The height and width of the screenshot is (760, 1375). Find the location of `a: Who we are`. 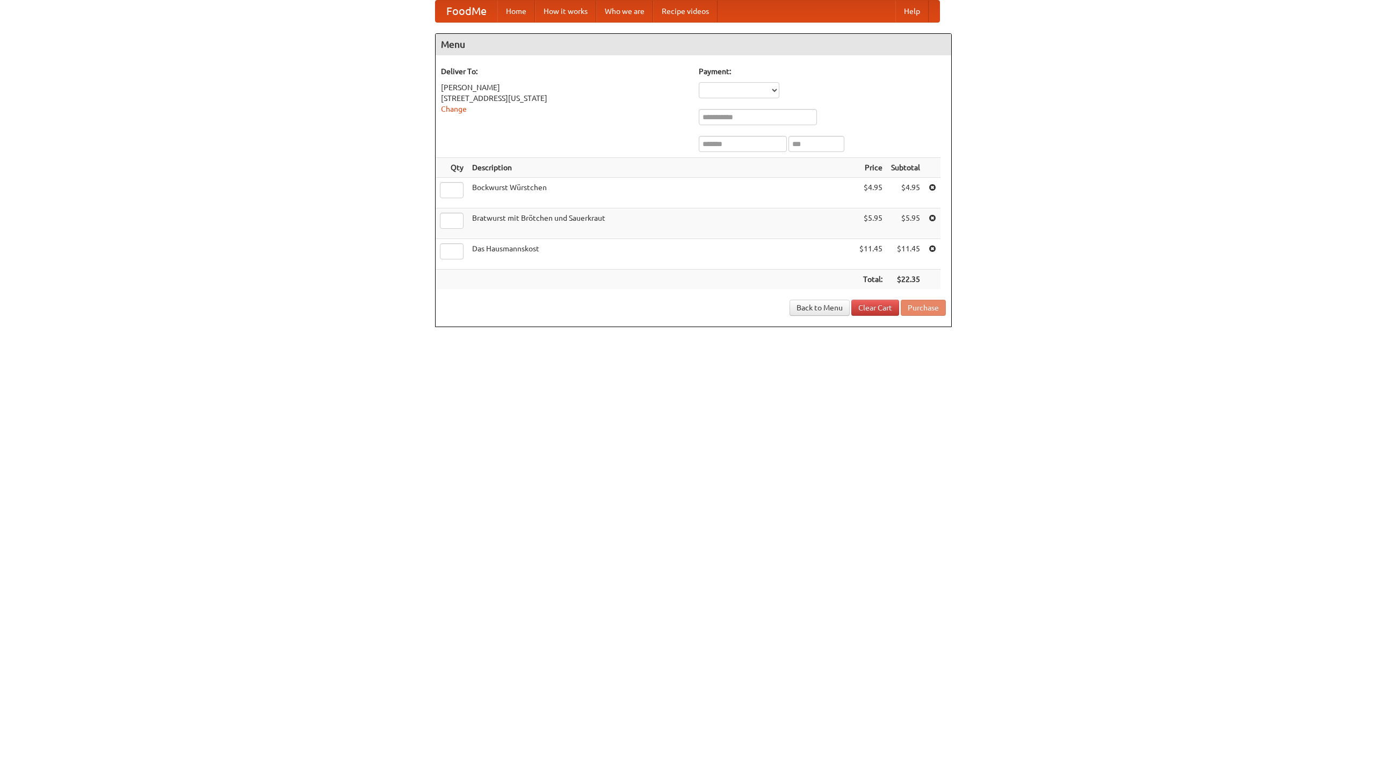

a: Who we are is located at coordinates (625, 11).